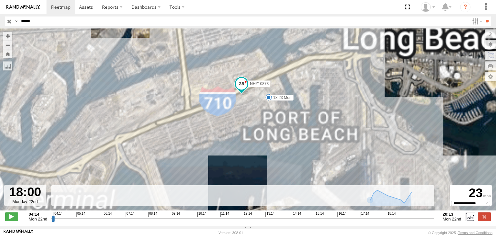 The height and width of the screenshot is (236, 496). What do you see at coordinates (38, 214) in the screenshot?
I see `strong: 04:14` at bounding box center [38, 214].